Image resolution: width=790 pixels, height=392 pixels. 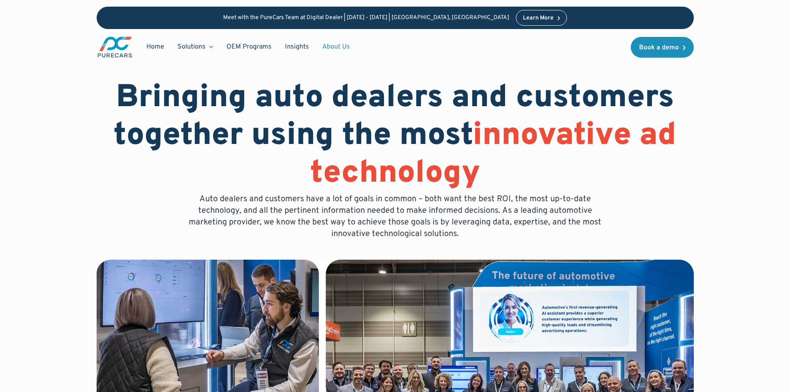 What do you see at coordinates (297, 47) in the screenshot?
I see `a: Insights` at bounding box center [297, 47].